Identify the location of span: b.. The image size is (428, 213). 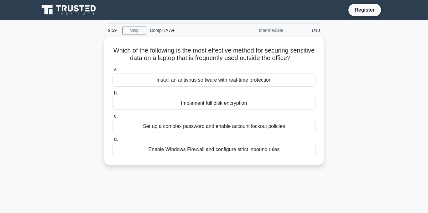
(115, 93).